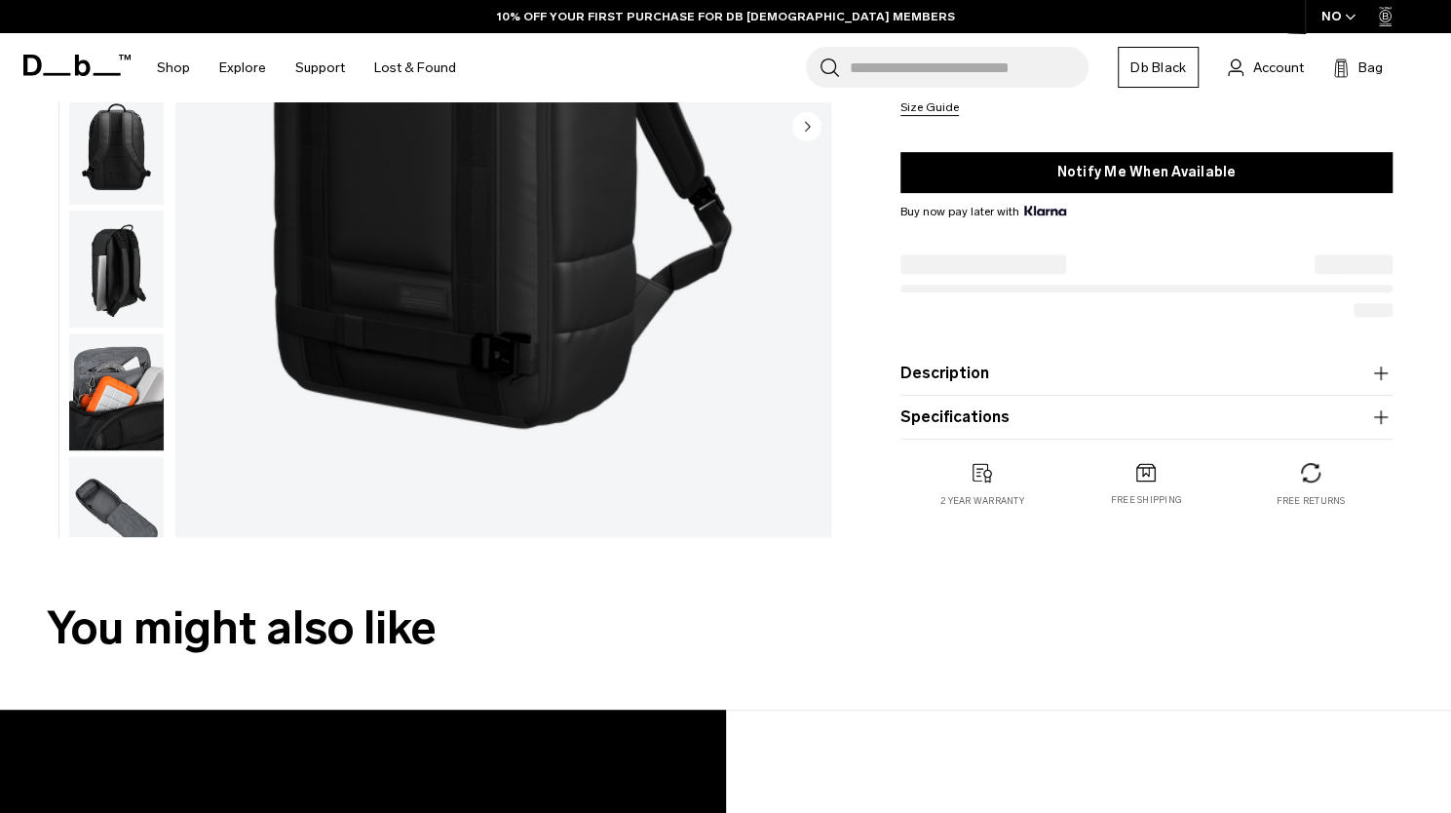  Describe the element at coordinates (1370, 67) in the screenshot. I see `span: Bag` at that location.